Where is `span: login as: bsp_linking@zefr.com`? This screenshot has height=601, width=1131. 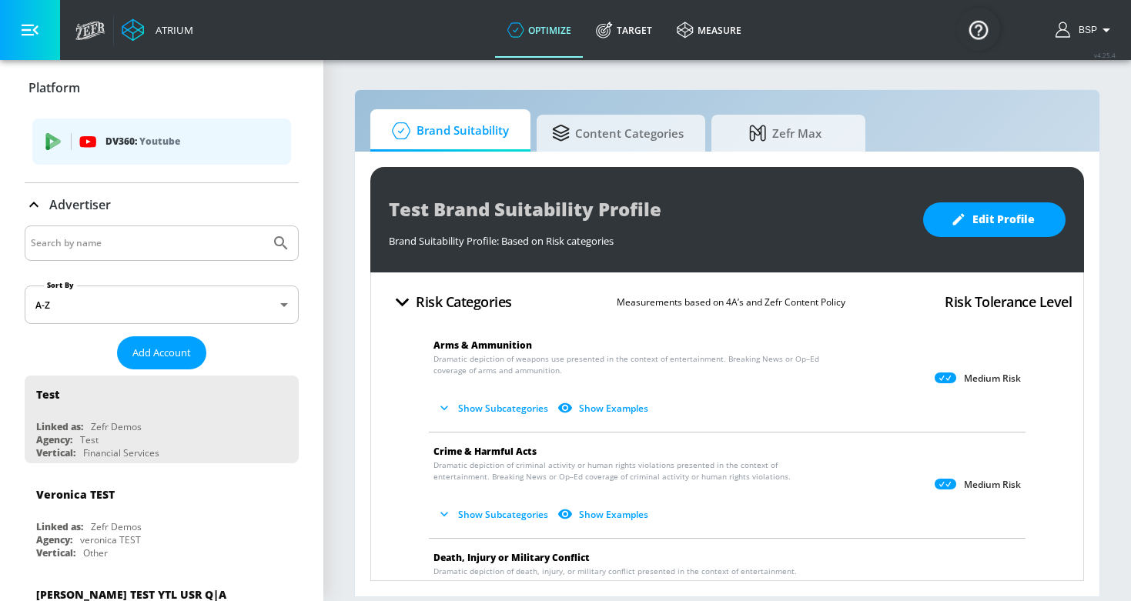 span: login as: bsp_linking@zefr.com is located at coordinates (1085, 30).